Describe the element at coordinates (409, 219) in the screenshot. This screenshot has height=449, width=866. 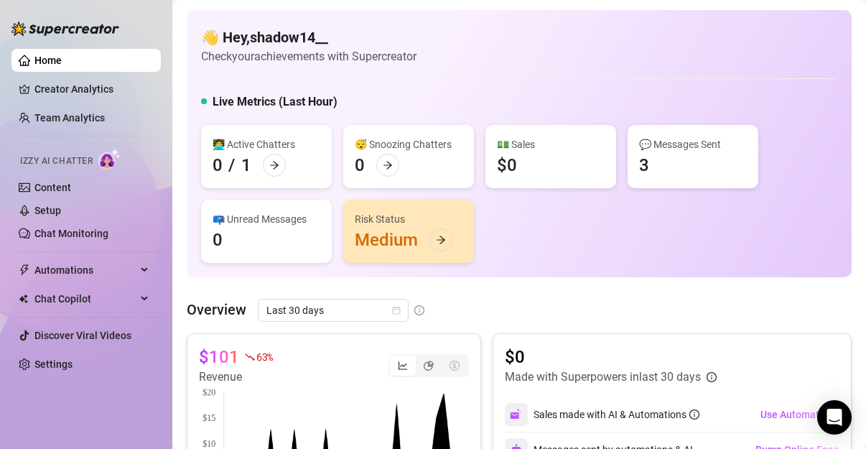
I see `div: Risk Status` at that location.